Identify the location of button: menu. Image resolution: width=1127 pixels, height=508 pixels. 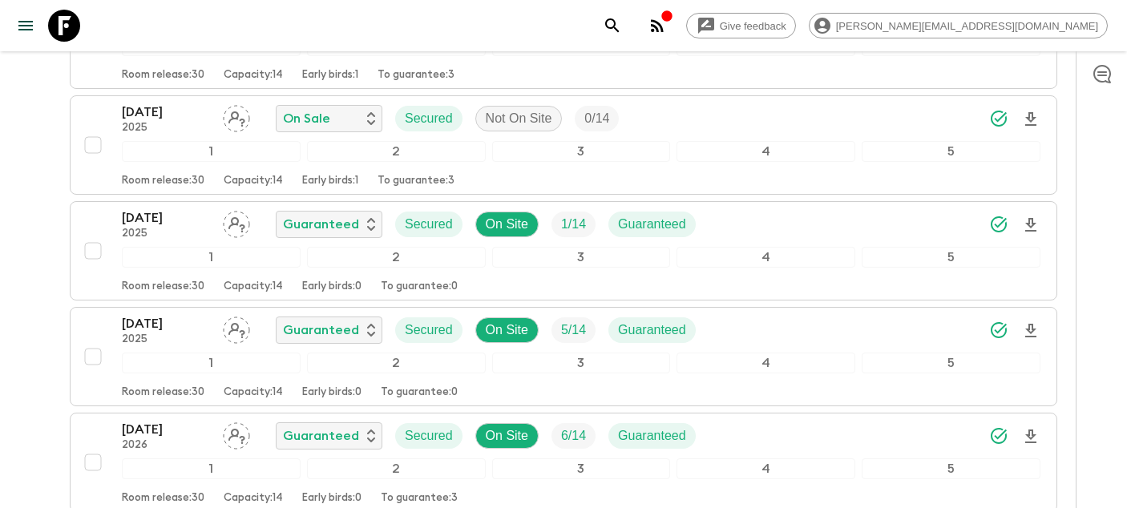
(26, 26).